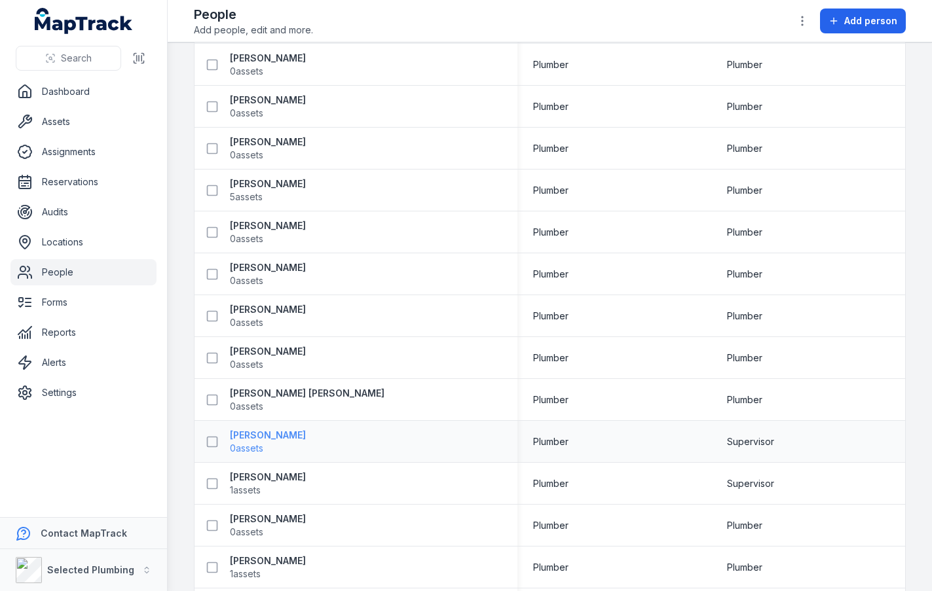 The width and height of the screenshot is (932, 591). Describe the element at coordinates (83, 182) in the screenshot. I see `a: Reservations` at that location.